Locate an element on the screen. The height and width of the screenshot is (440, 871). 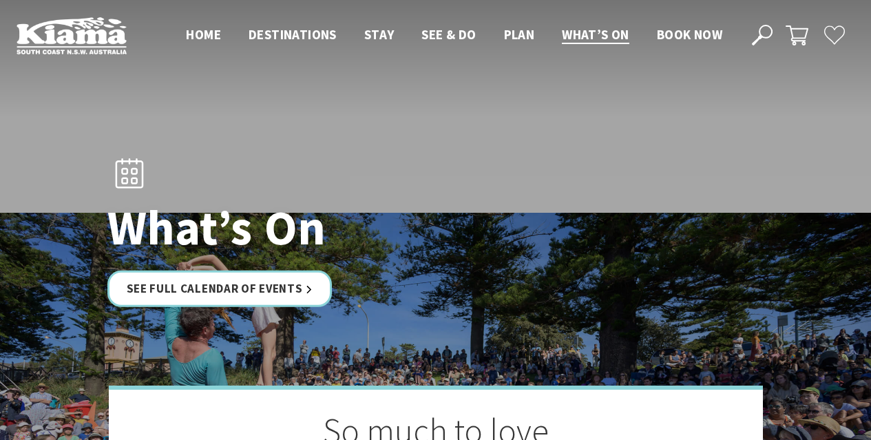
nav: Main Menu is located at coordinates (454, 35).